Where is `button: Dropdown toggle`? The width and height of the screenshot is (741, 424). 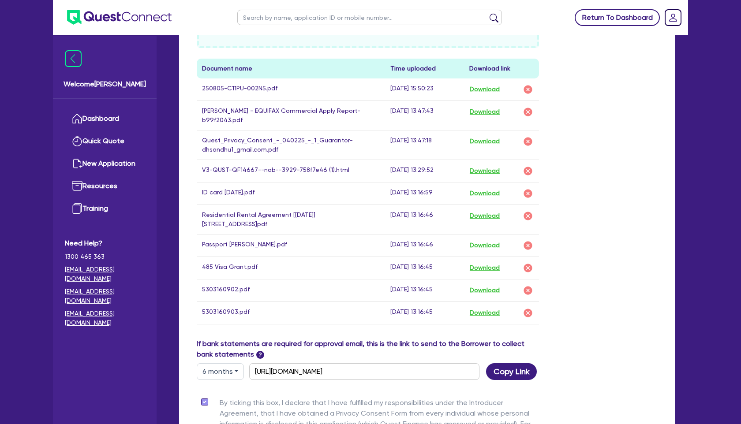 button: Dropdown toggle is located at coordinates (220, 372).